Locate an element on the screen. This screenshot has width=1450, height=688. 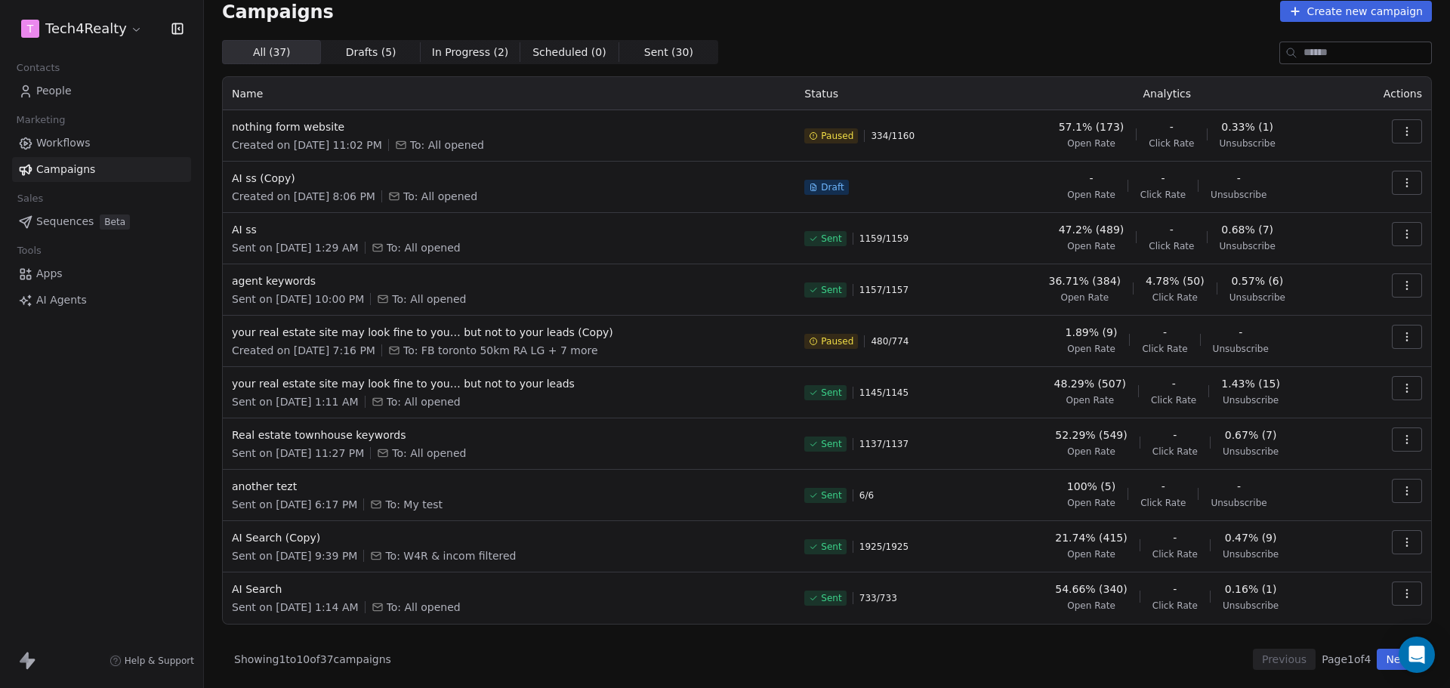
span: 48.29% (507) is located at coordinates (1090, 384).